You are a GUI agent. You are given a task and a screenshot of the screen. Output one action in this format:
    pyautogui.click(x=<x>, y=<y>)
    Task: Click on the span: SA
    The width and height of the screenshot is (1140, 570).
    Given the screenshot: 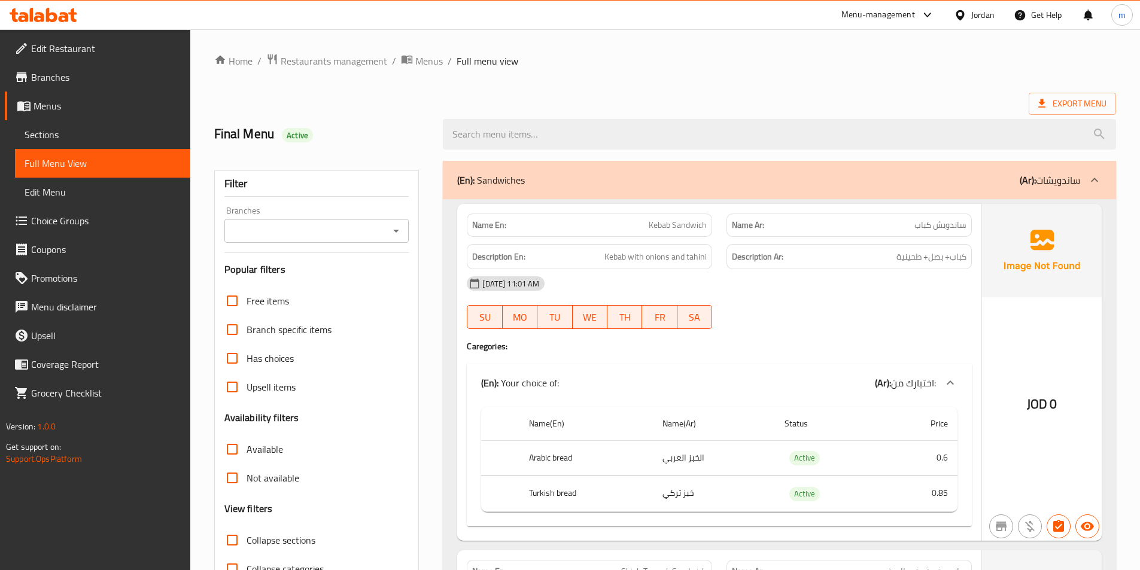 What is the action you would take?
    pyautogui.click(x=695, y=317)
    